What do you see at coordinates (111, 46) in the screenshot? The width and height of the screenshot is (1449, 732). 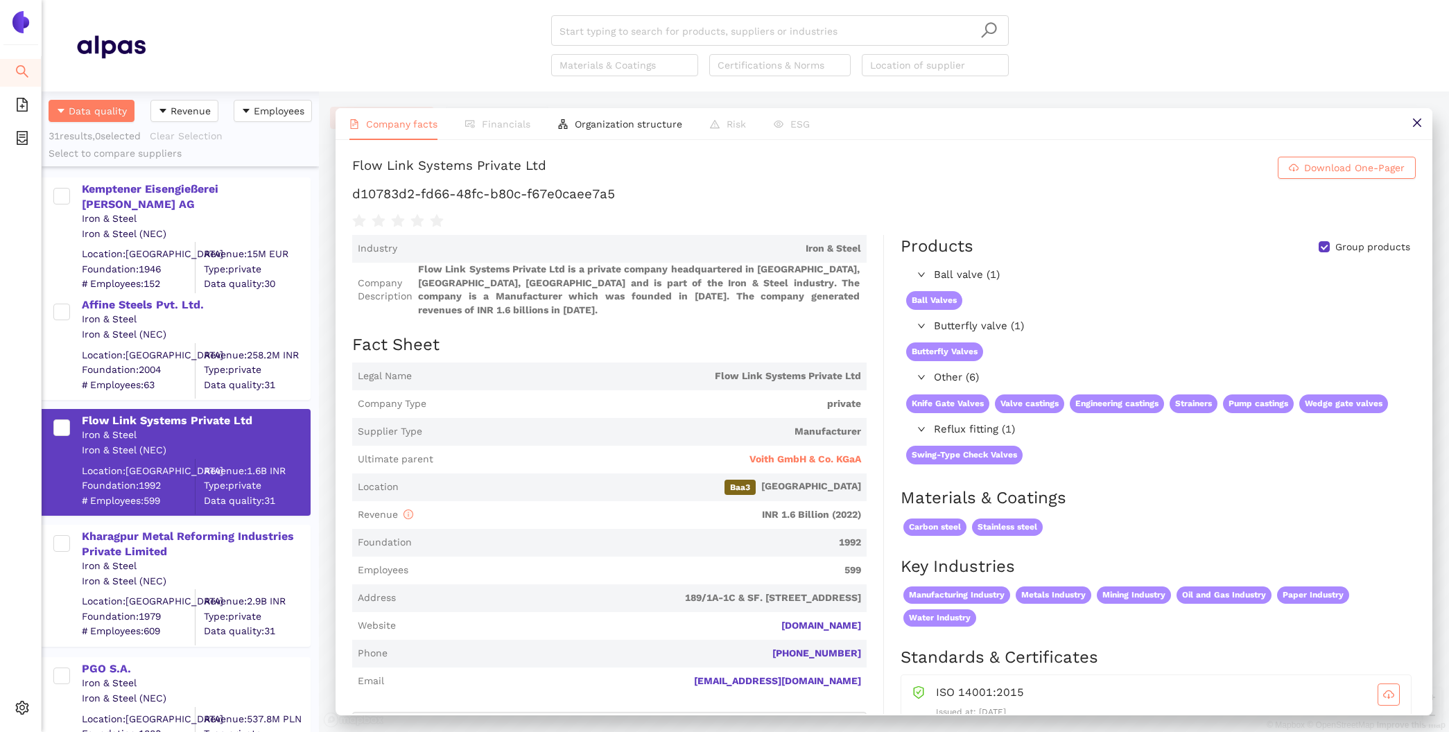 I see `img: Homepage` at bounding box center [111, 46].